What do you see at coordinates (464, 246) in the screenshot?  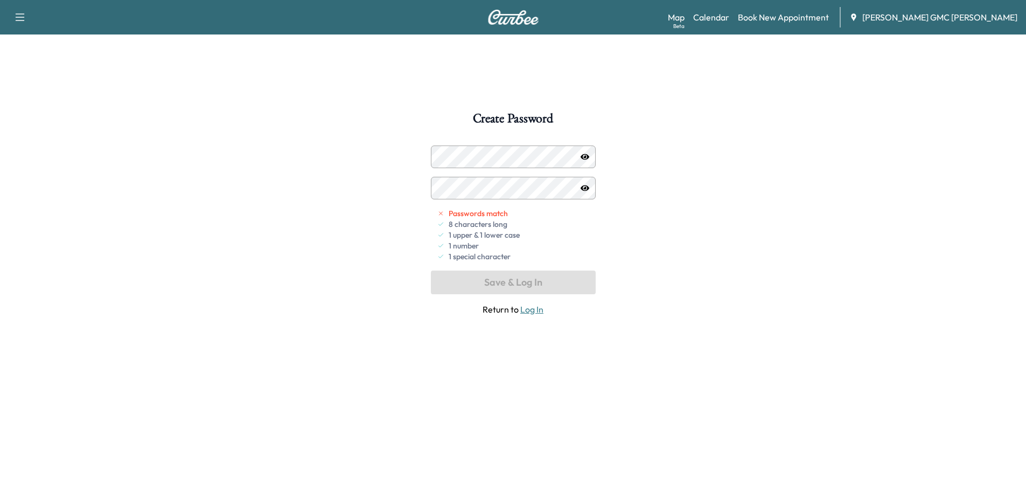 I see `span: 1 number` at bounding box center [464, 246].